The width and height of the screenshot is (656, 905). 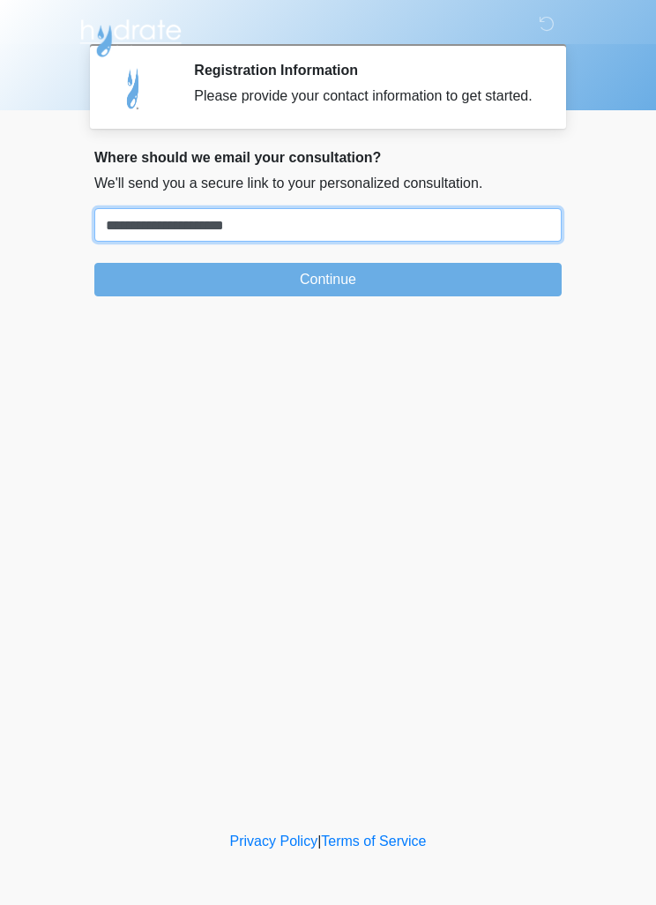 I want to click on img: Hydrate IV Bar - Arcadia Logo, so click(x=130, y=35).